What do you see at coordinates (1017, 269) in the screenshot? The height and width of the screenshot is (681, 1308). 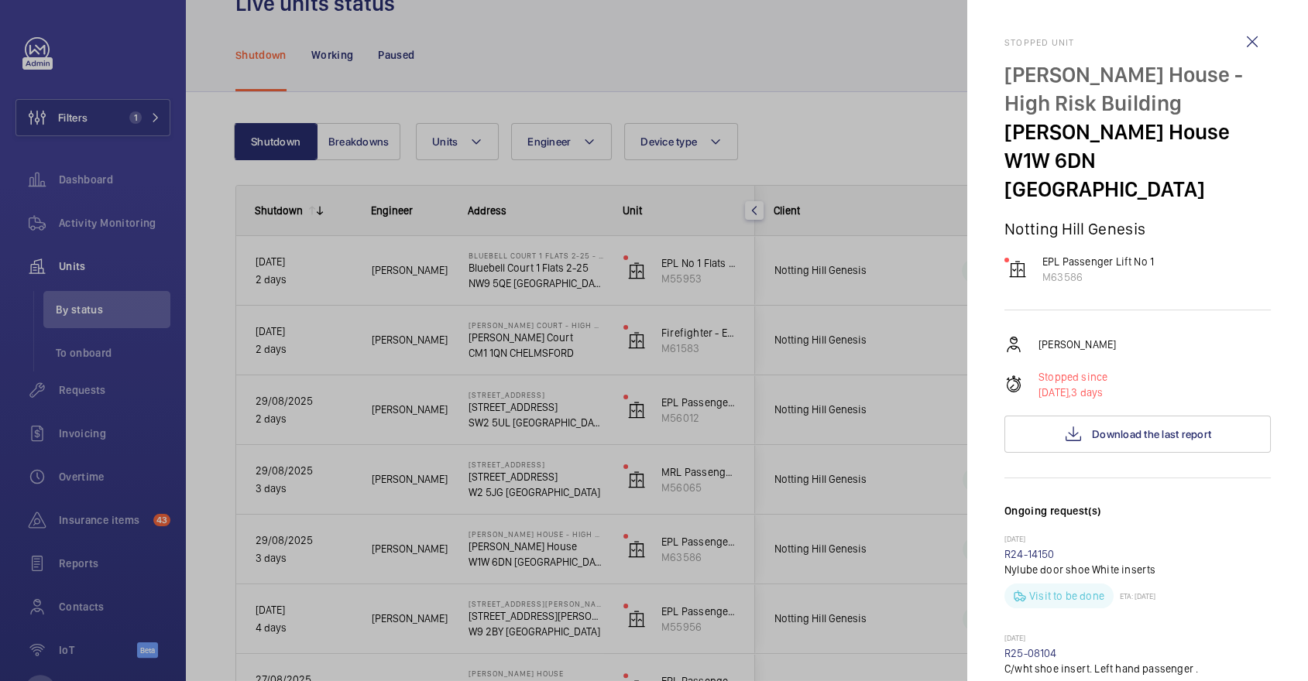 I see `img: elevator.svg` at bounding box center [1017, 269].